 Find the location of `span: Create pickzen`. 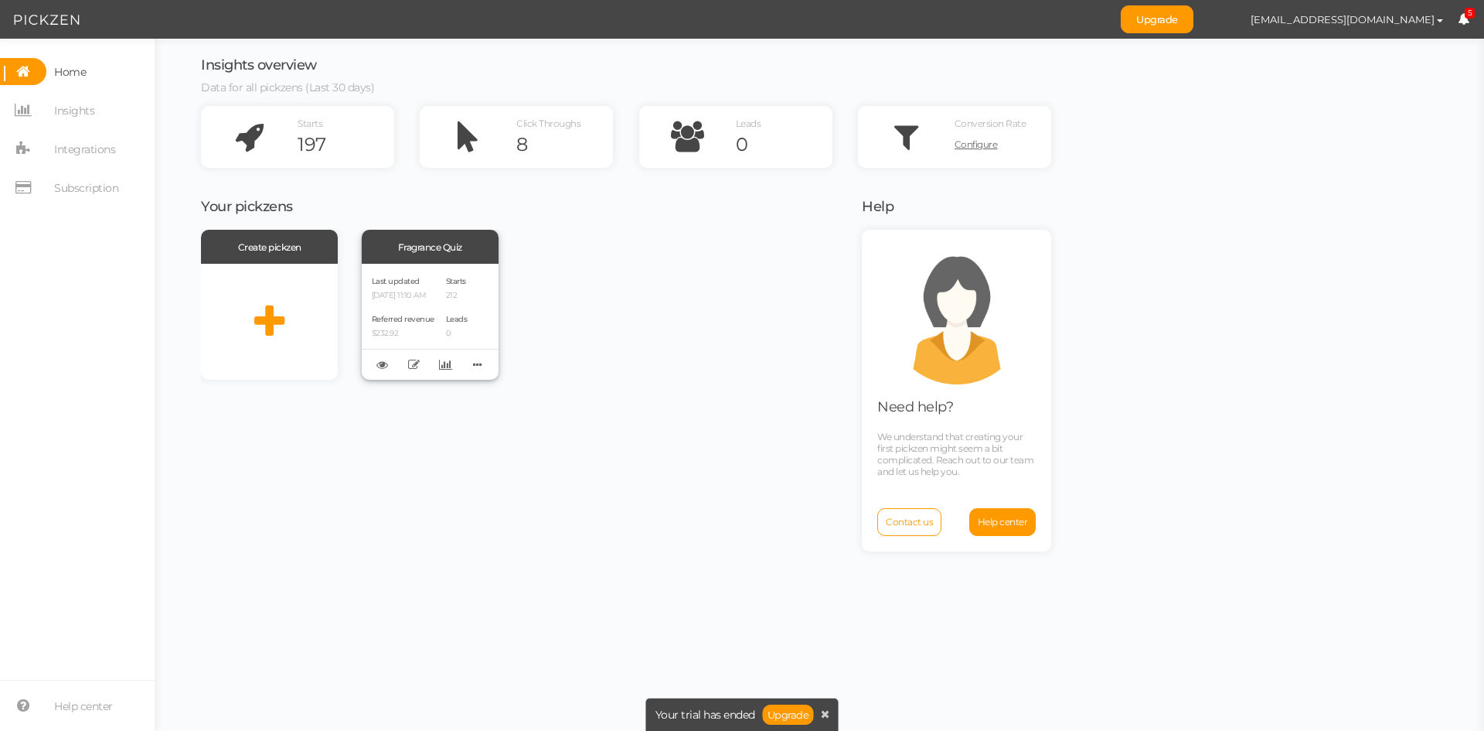

span: Create pickzen is located at coordinates (270, 247).